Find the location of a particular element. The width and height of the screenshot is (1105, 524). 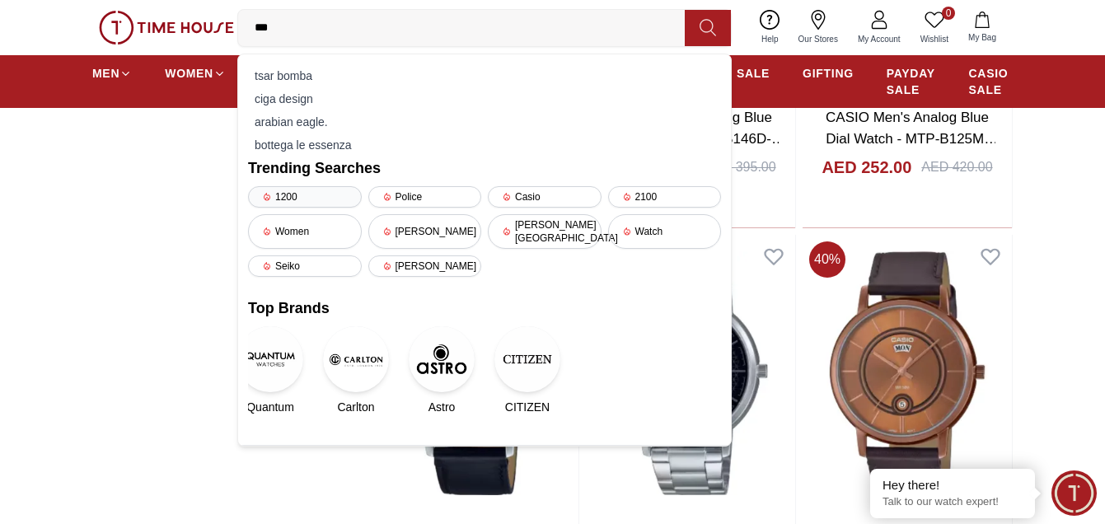

span: PAYDAY SALE is located at coordinates (911, 82).